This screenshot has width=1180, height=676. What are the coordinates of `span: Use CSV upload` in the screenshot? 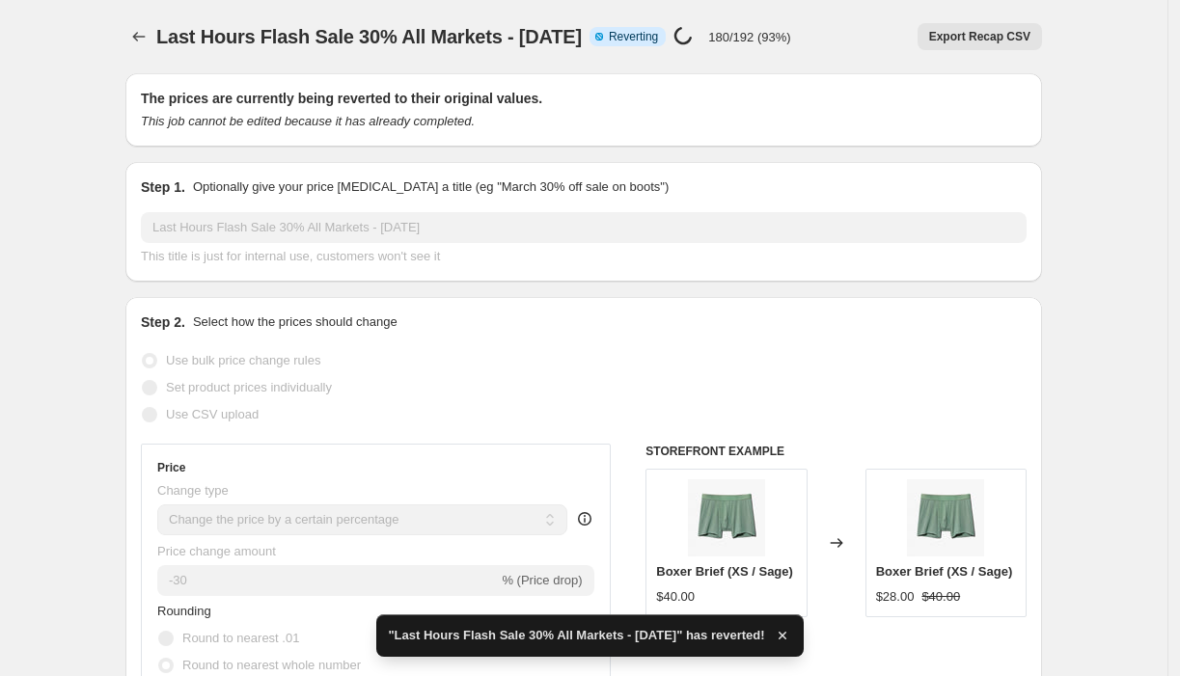 It's located at (212, 414).